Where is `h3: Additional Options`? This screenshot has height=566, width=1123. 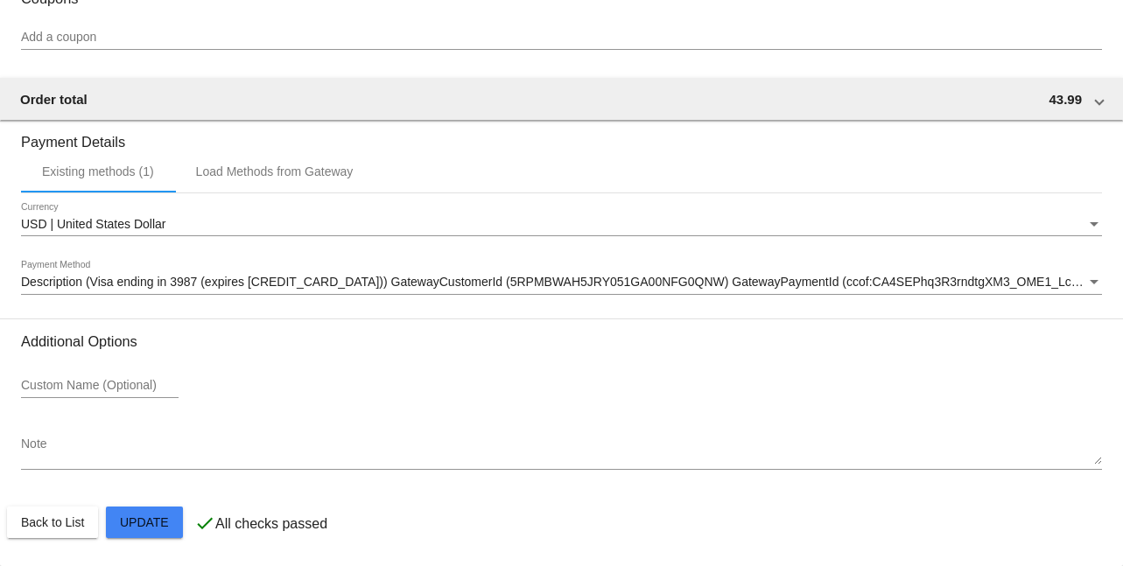 h3: Additional Options is located at coordinates (561, 341).